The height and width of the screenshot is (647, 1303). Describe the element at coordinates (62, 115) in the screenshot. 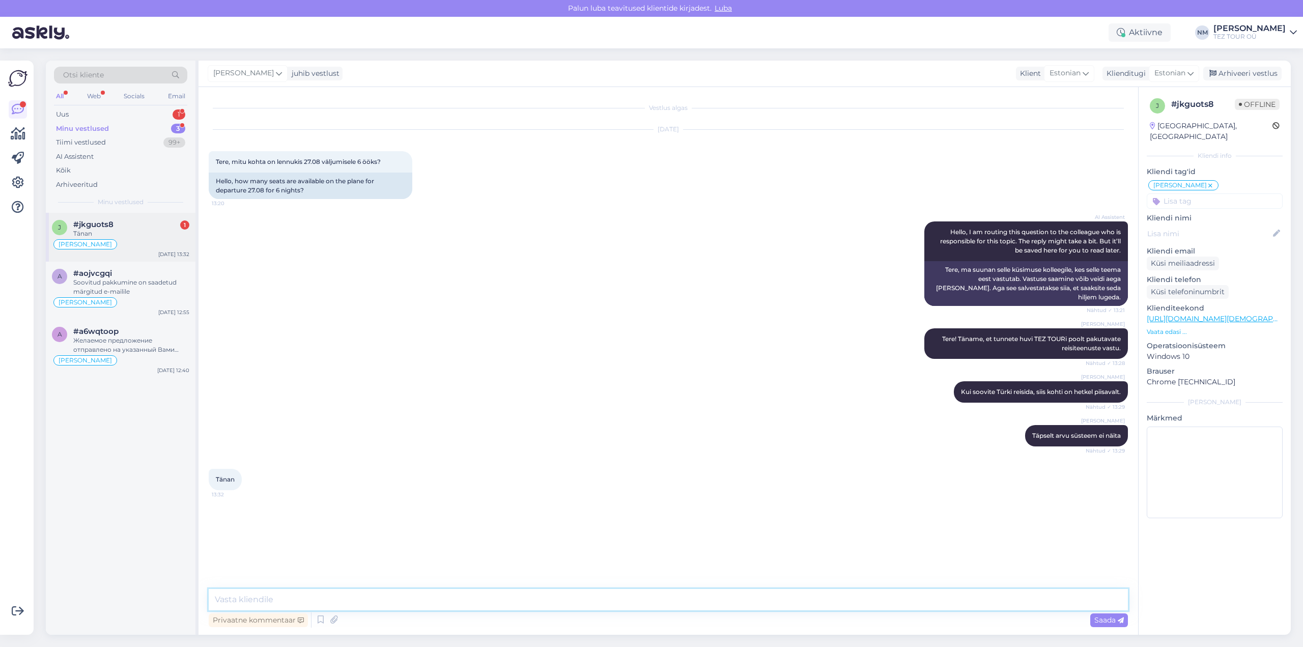

I see `div: Uus` at that location.